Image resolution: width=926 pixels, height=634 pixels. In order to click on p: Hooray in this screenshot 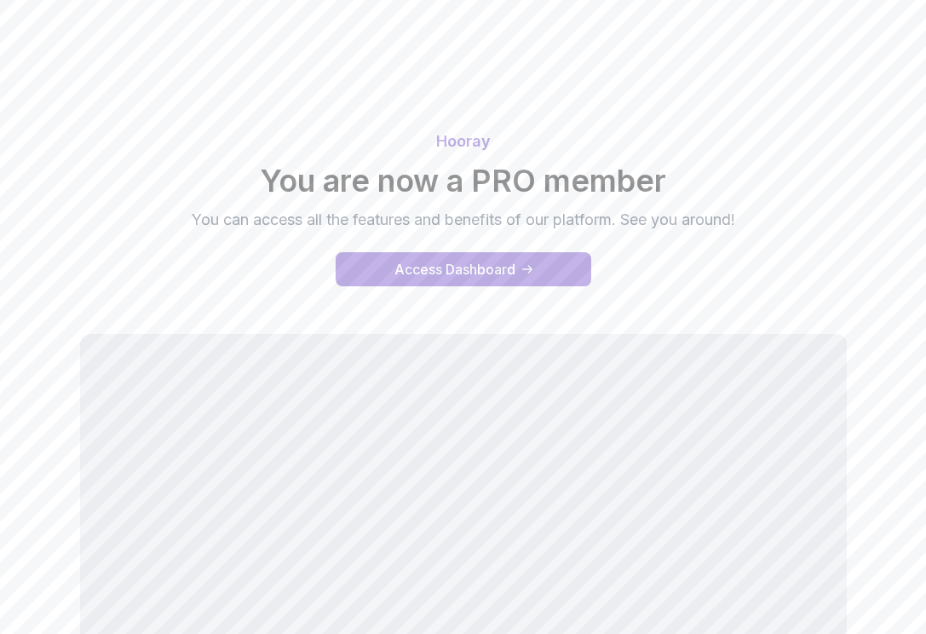, I will do `click(463, 141)`.